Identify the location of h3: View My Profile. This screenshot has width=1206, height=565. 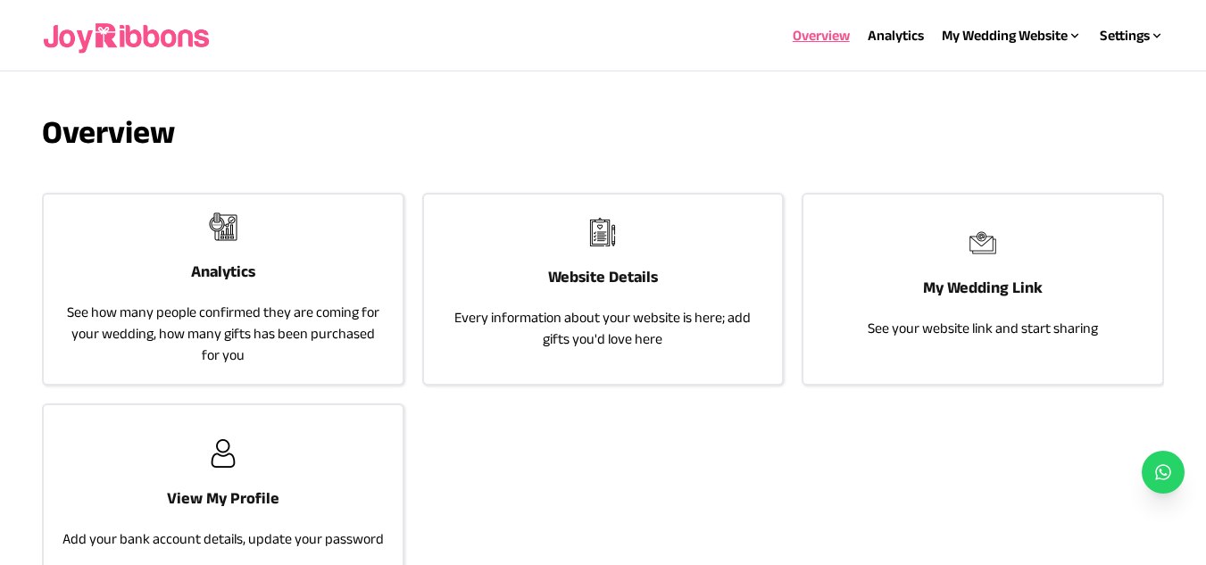
(223, 498).